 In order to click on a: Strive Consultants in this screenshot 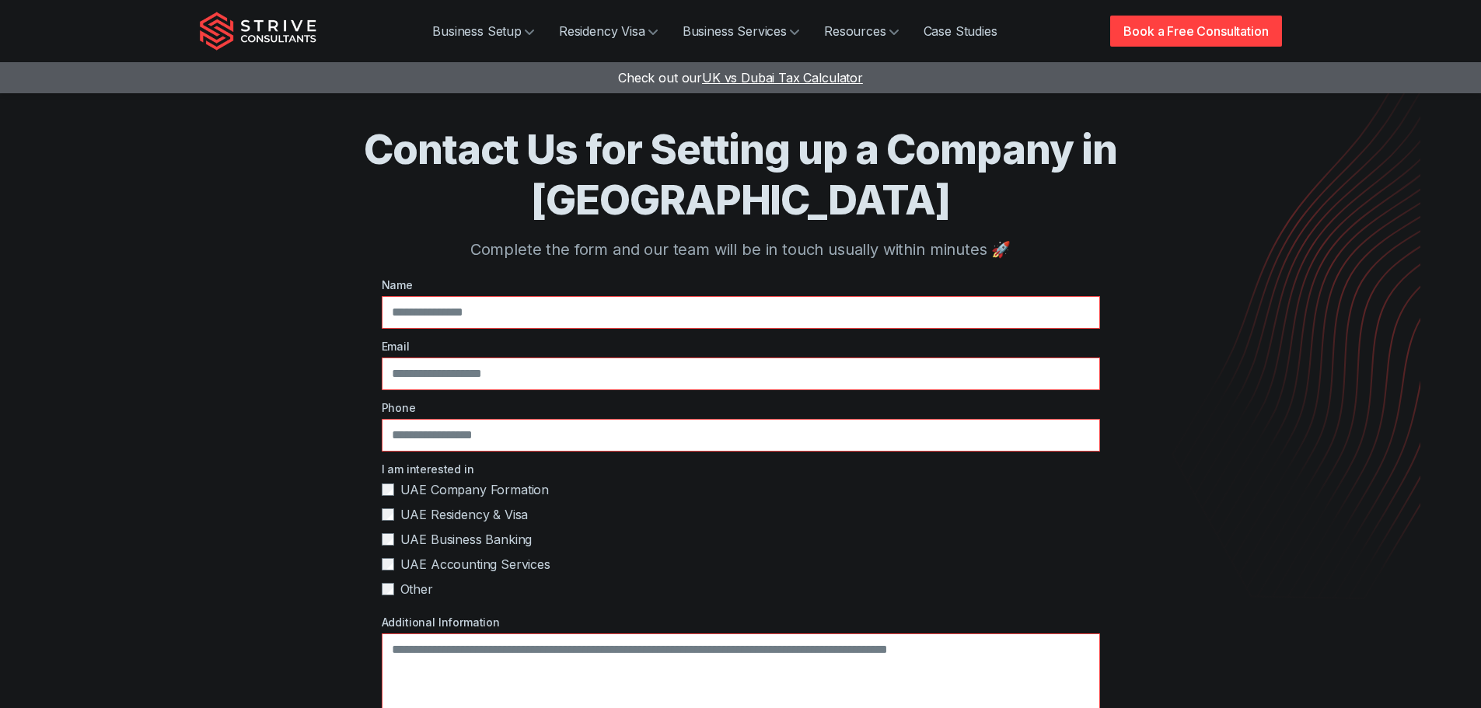, I will do `click(258, 31)`.